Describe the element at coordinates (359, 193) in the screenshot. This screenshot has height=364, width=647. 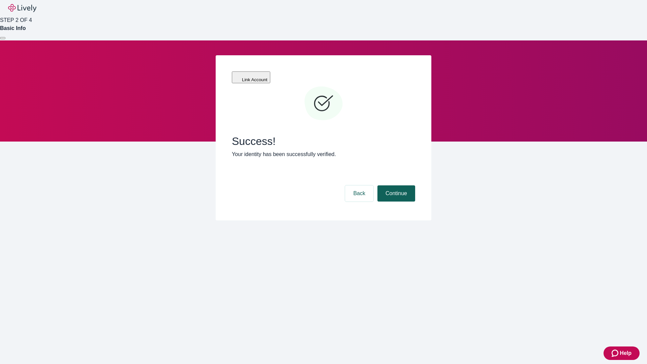
I see `button: Back` at that location.